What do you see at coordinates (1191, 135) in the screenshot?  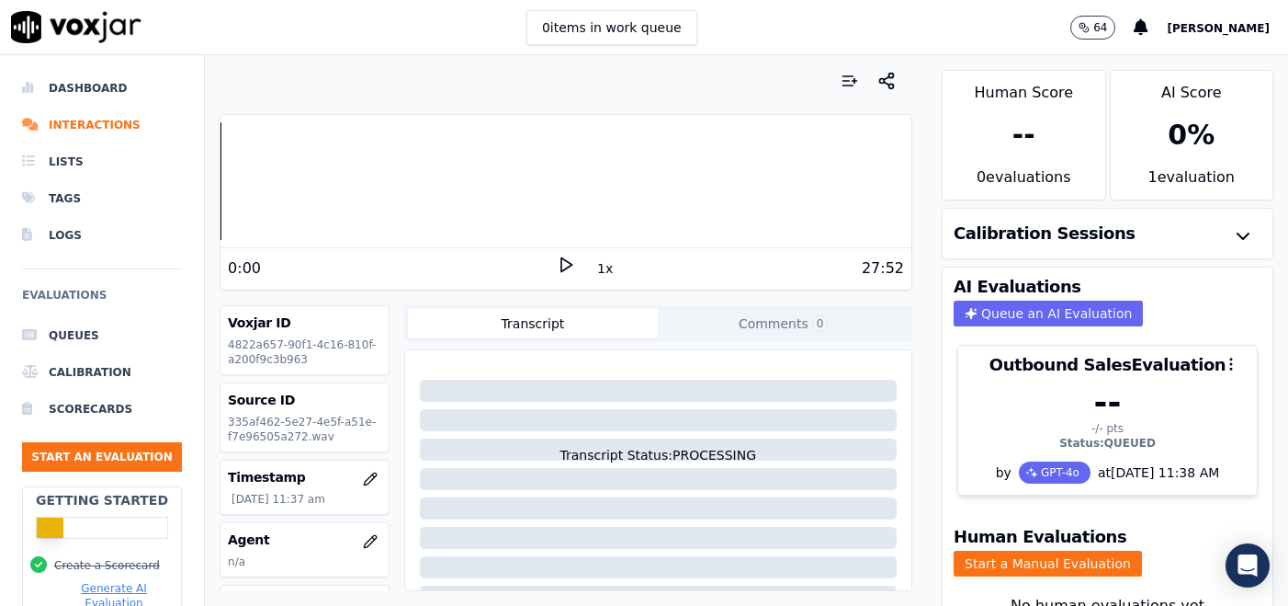 I see `div: 0 %` at bounding box center [1191, 135].